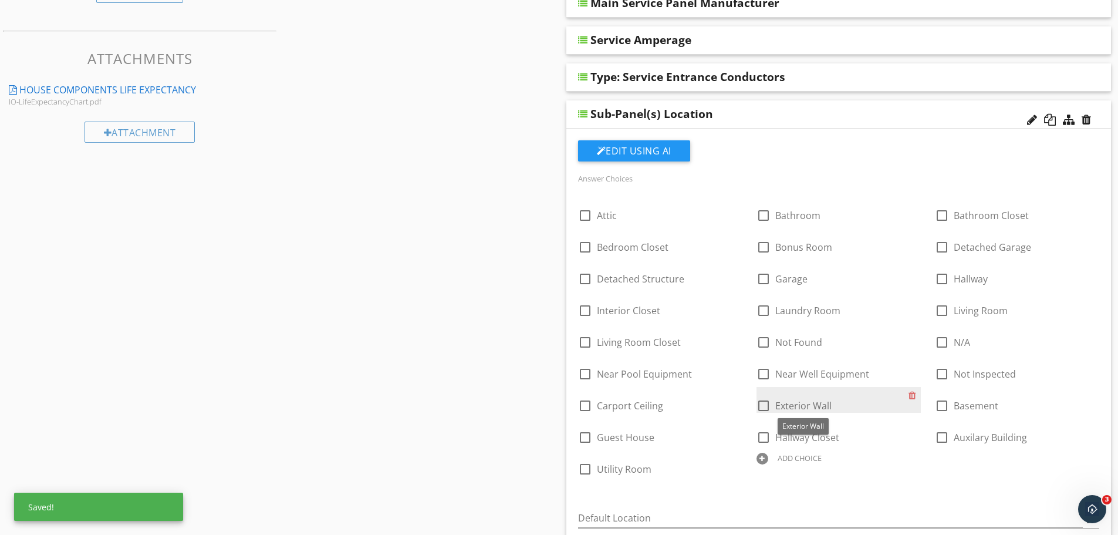 The height and width of the screenshot is (535, 1118). I want to click on a: House Components Life Expectancy IO-LifeExpectancyChart.pdf, so click(141, 94).